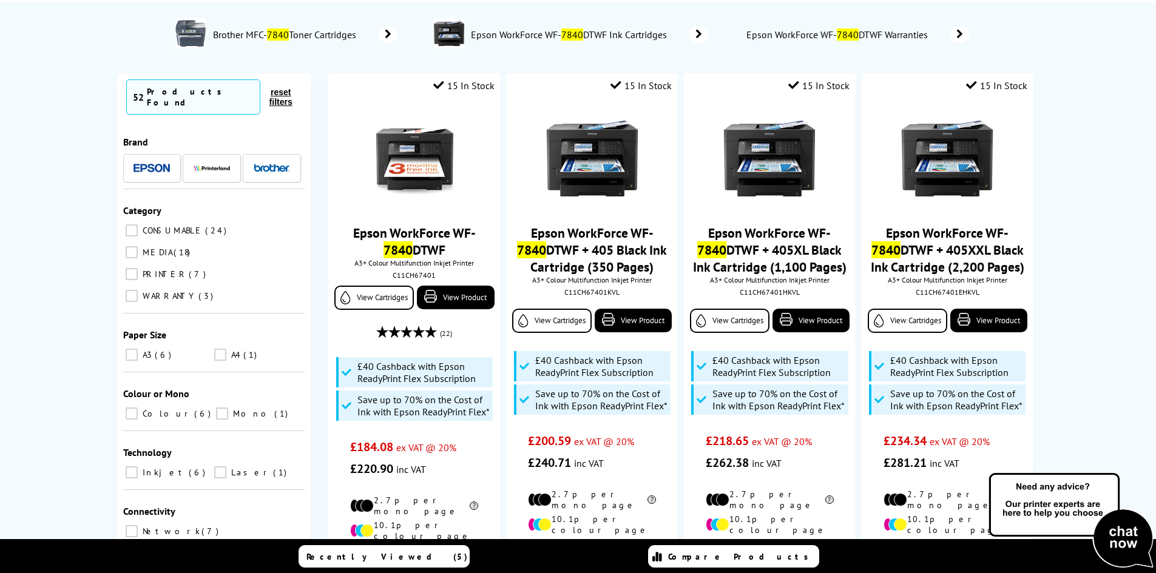  I want to click on span: £240.71, so click(549, 463).